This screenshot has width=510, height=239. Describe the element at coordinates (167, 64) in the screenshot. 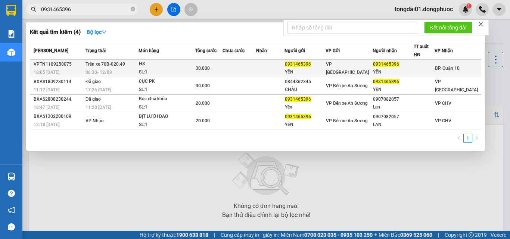

I see `div: HS` at that location.